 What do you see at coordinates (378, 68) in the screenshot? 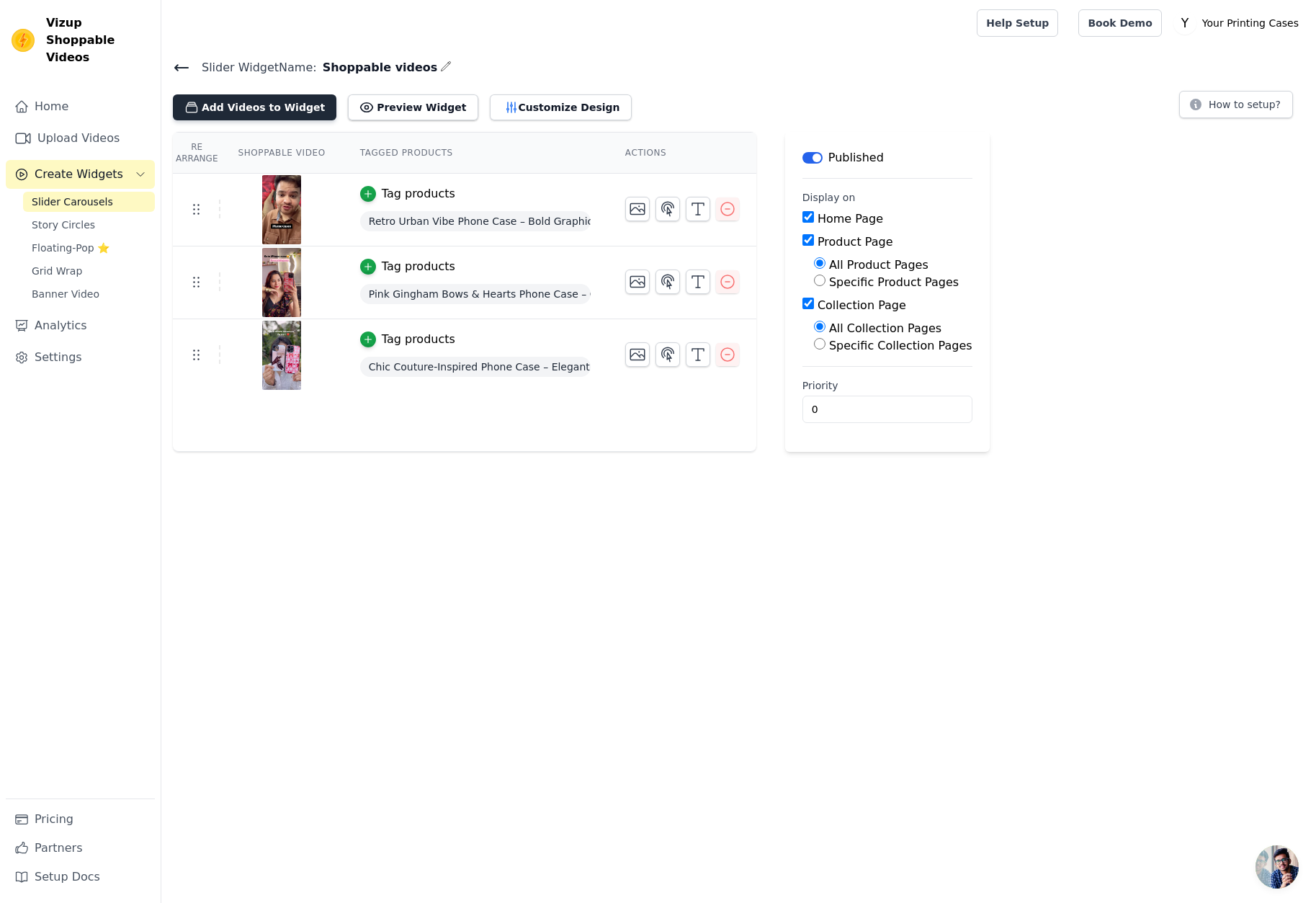
I see `span: Shoppable videos` at bounding box center [378, 68].